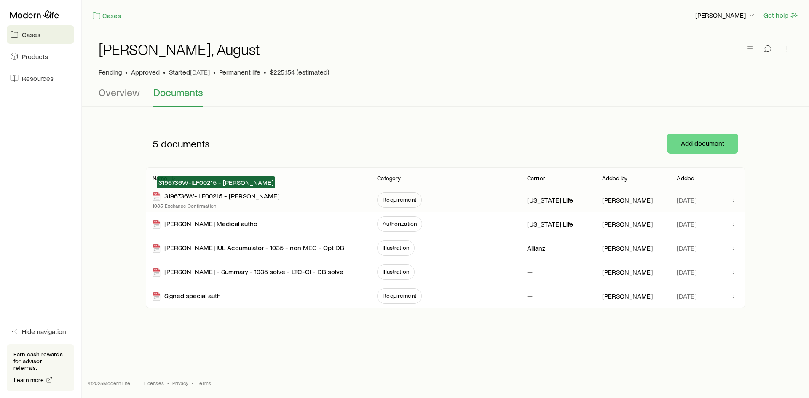  Describe the element at coordinates (29, 380) in the screenshot. I see `span: Learn more` at that location.